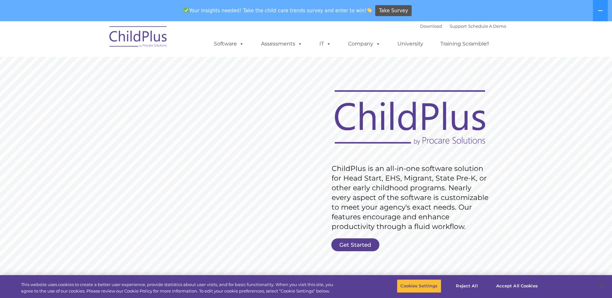 This screenshot has width=612, height=298. What do you see at coordinates (431, 26) in the screenshot?
I see `a: Download` at bounding box center [431, 26].